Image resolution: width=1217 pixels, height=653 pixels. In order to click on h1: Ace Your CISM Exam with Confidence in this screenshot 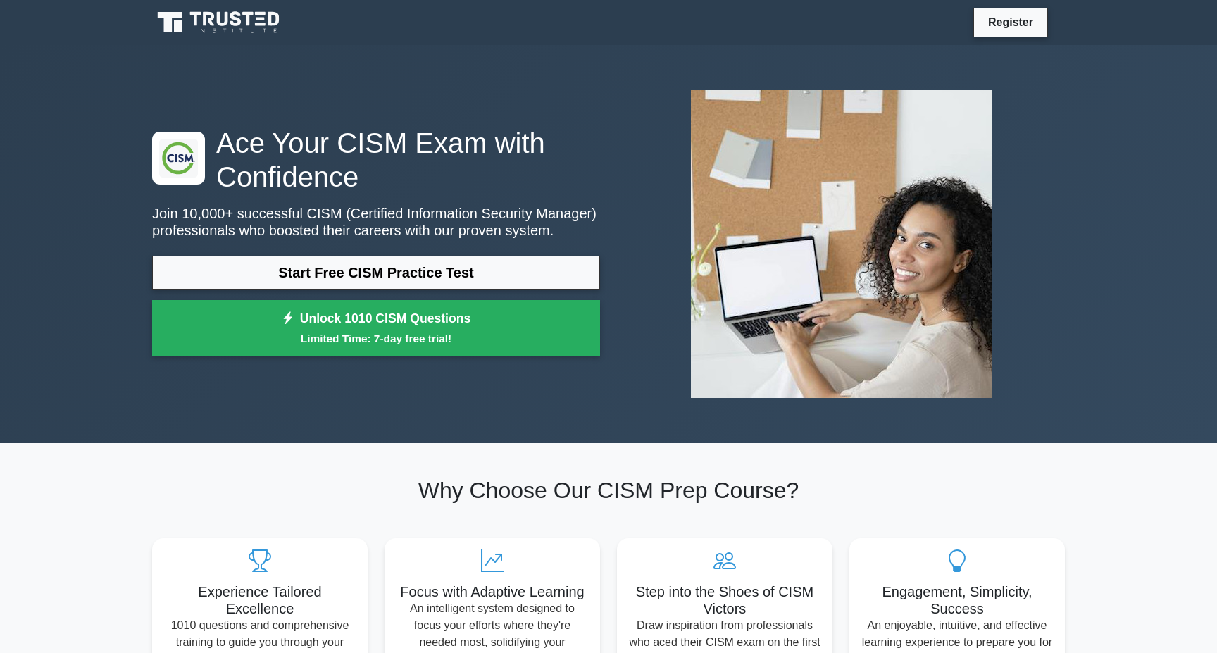, I will do `click(376, 160)`.